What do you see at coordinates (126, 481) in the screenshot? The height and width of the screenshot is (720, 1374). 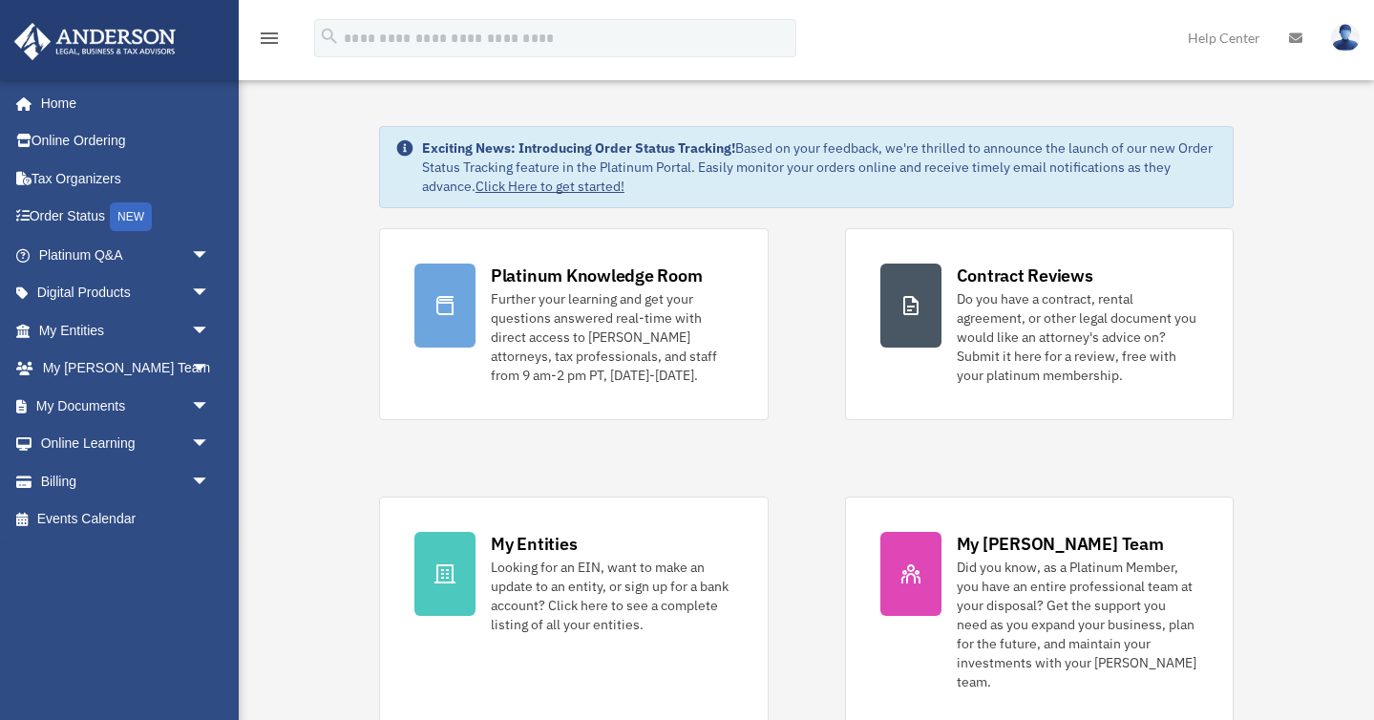 I see `a: Billingarrow_drop_down` at bounding box center [126, 481].